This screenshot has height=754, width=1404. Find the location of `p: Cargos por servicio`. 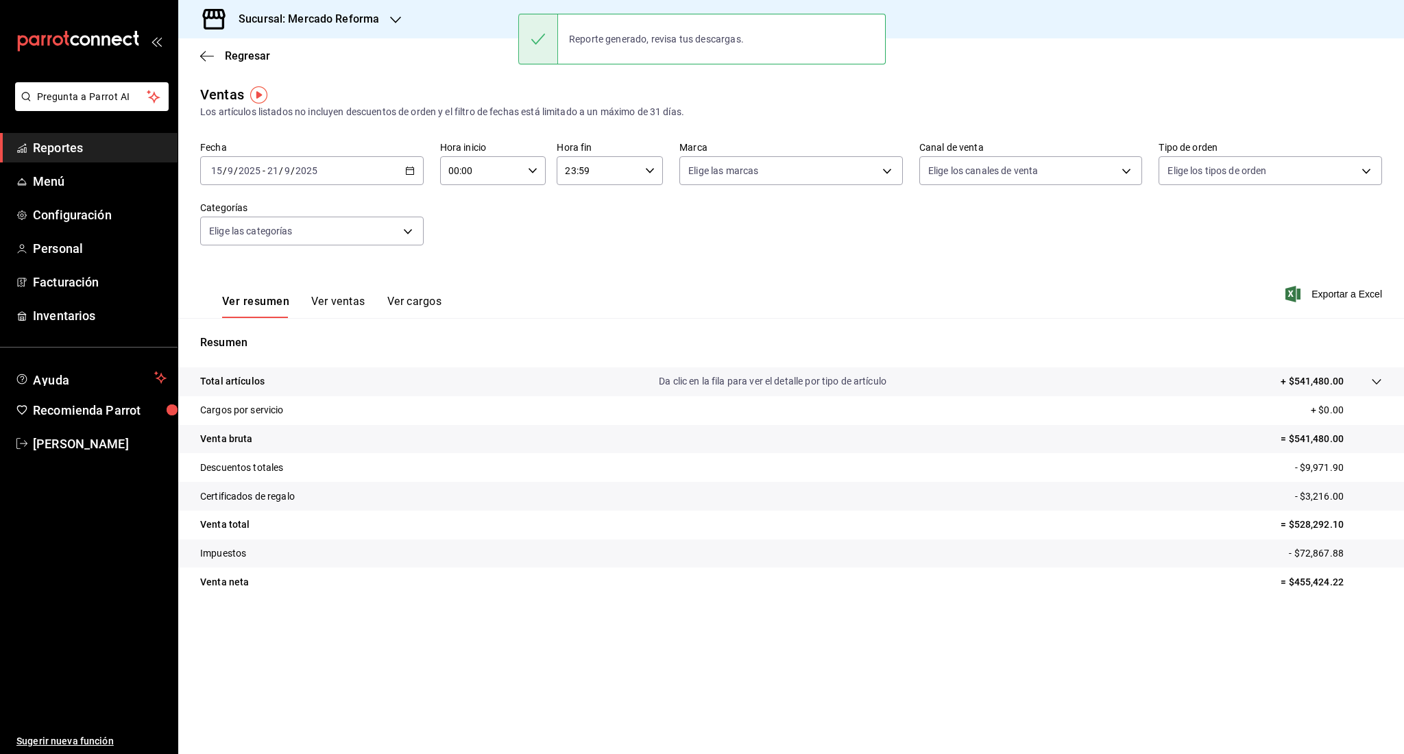

p: Cargos por servicio is located at coordinates (242, 410).